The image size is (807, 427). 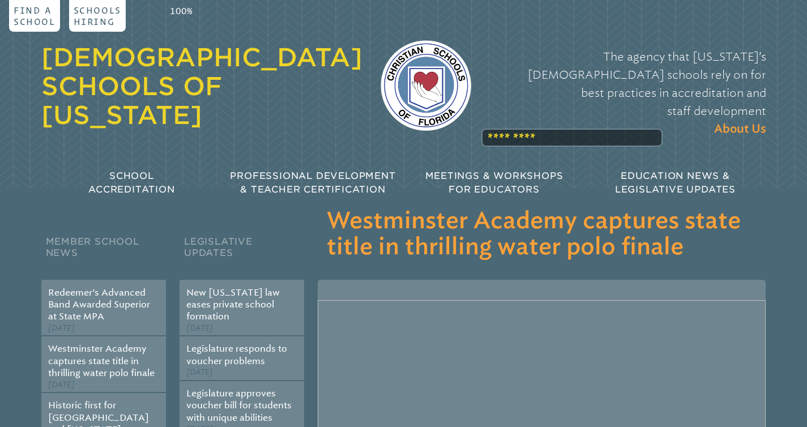 What do you see at coordinates (181, 11) in the screenshot?
I see `p: 100%` at bounding box center [181, 11].